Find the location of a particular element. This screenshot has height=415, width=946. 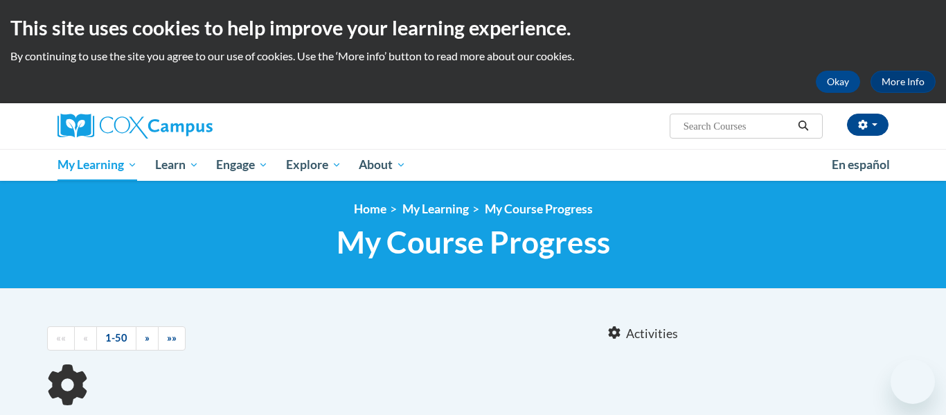

span: My Course Progress is located at coordinates (473, 242).